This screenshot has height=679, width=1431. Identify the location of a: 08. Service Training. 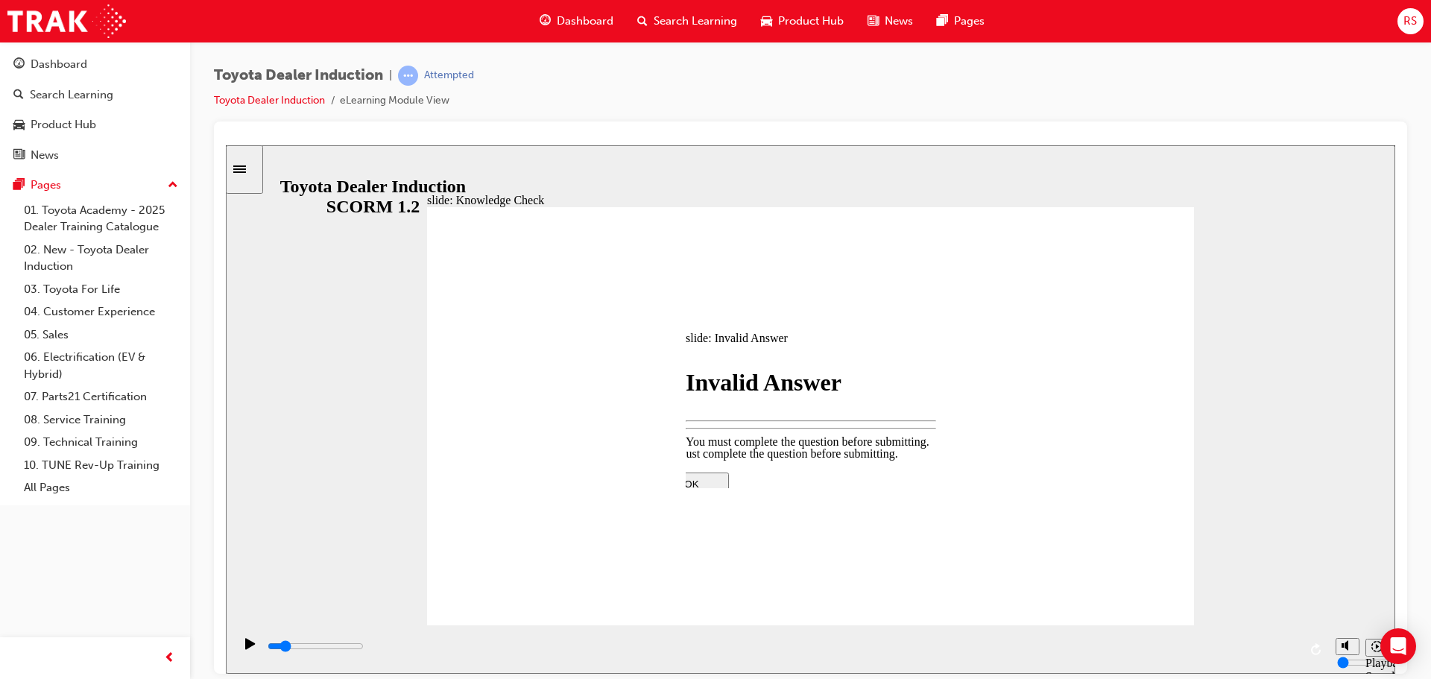
(101, 420).